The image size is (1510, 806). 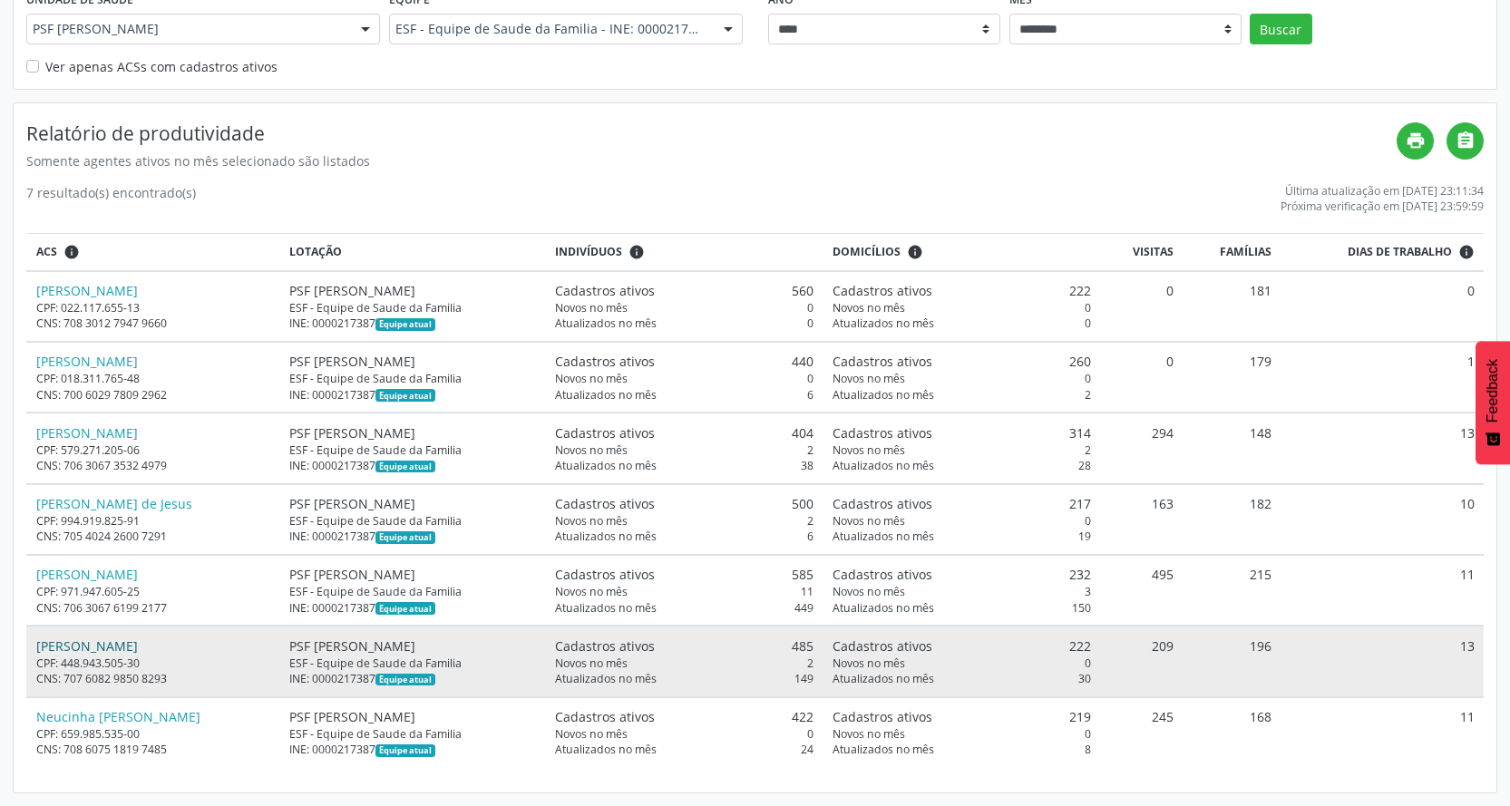 What do you see at coordinates (1232, 306) in the screenshot?
I see `td: 181` at bounding box center [1232, 306].